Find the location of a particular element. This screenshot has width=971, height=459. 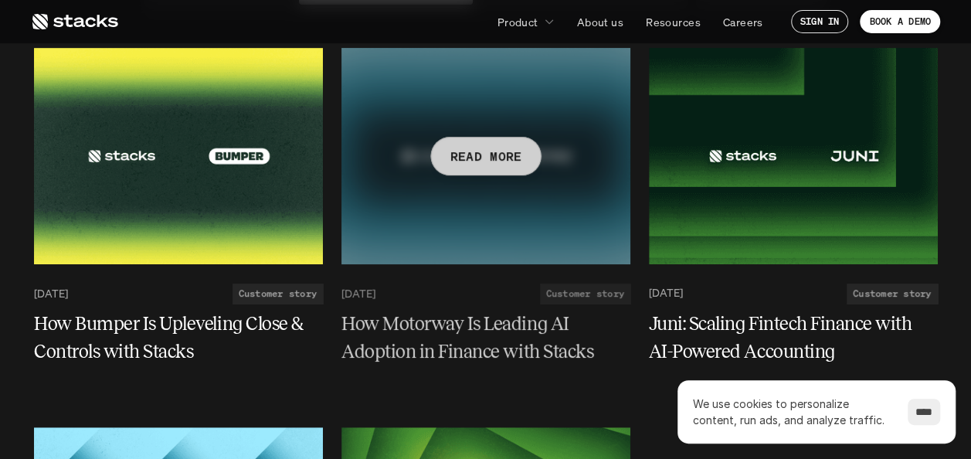

a: How Bumper Is Upleveling Close & Controls with Stacks is located at coordinates (178, 338).